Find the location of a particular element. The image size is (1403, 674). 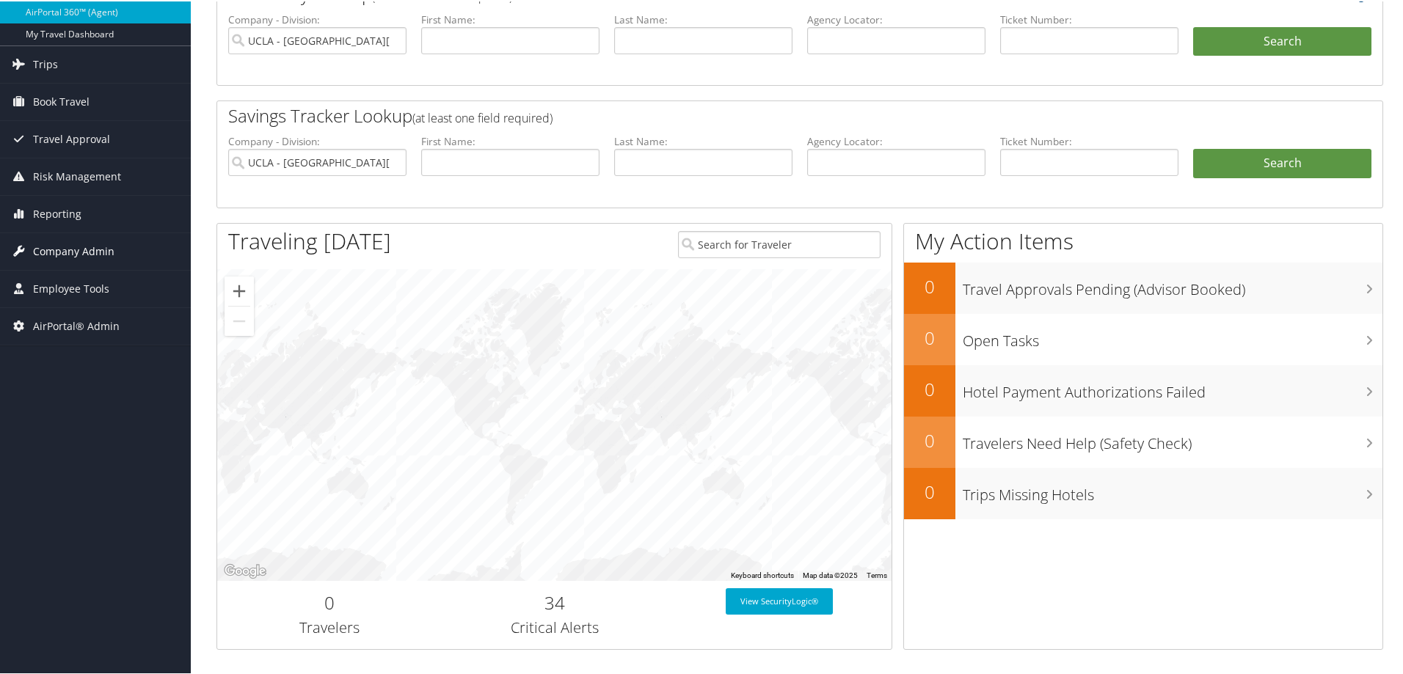

a: Terms (opens in new tab) is located at coordinates (877, 574).